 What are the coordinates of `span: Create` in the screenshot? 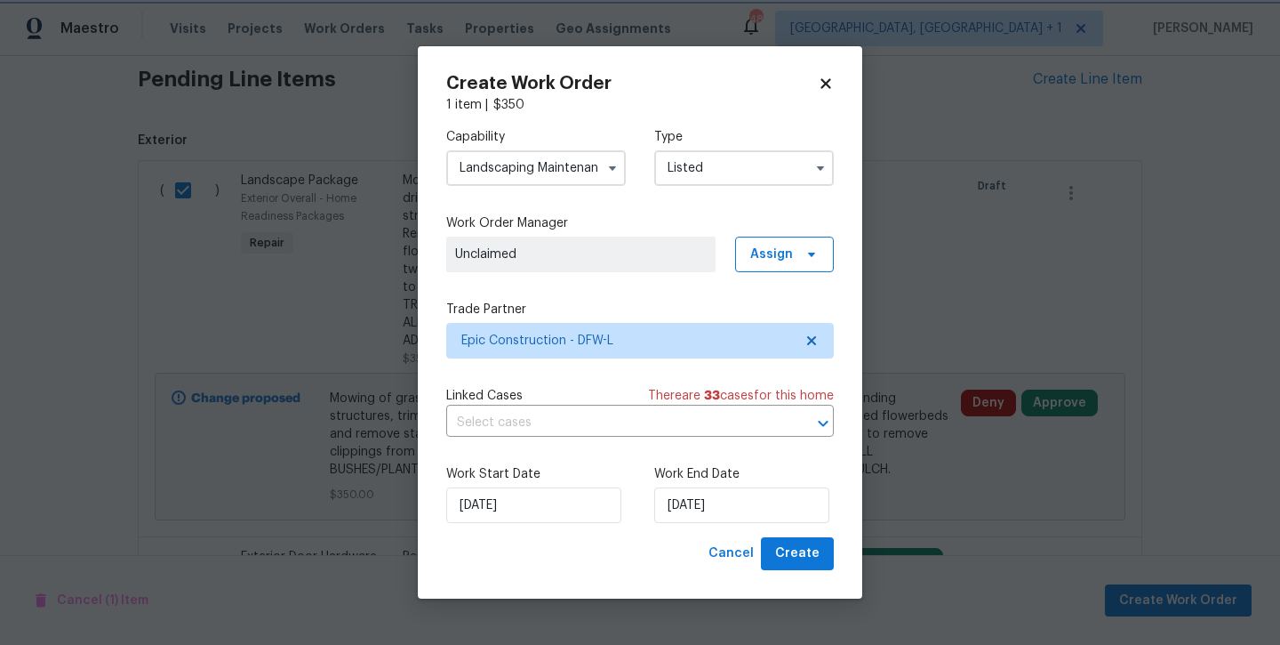 It's located at (798, 553).